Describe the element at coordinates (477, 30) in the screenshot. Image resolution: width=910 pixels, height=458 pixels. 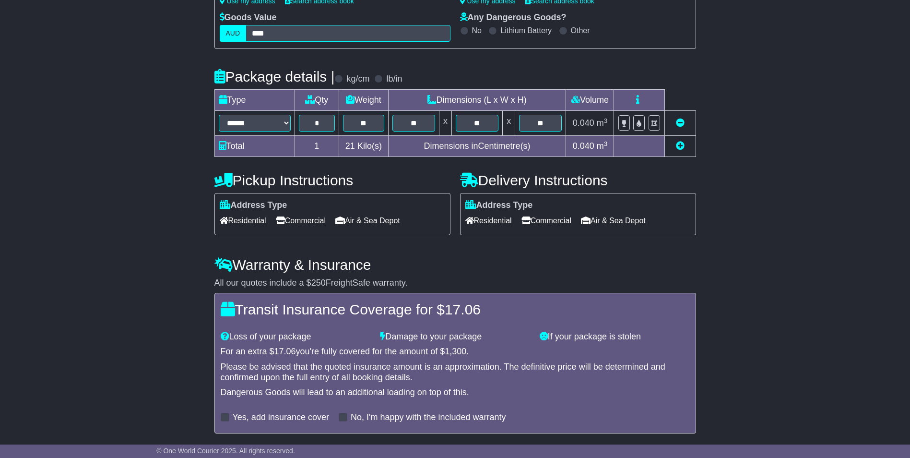
I see `label: No` at that location.